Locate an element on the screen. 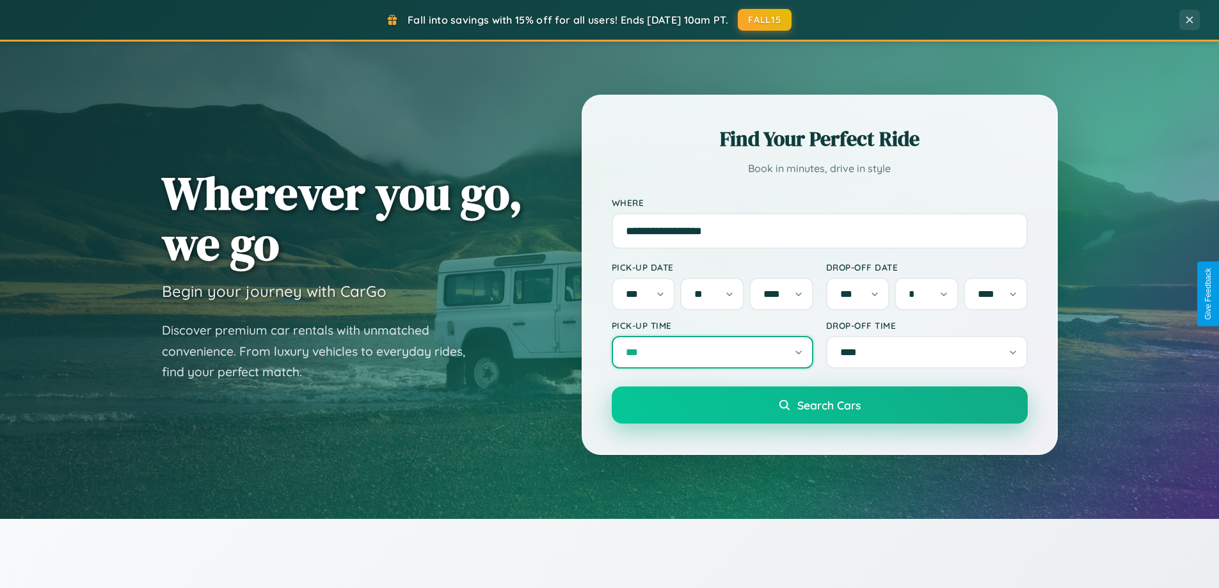 The width and height of the screenshot is (1219, 588). label: Drop-off Date is located at coordinates (926, 267).